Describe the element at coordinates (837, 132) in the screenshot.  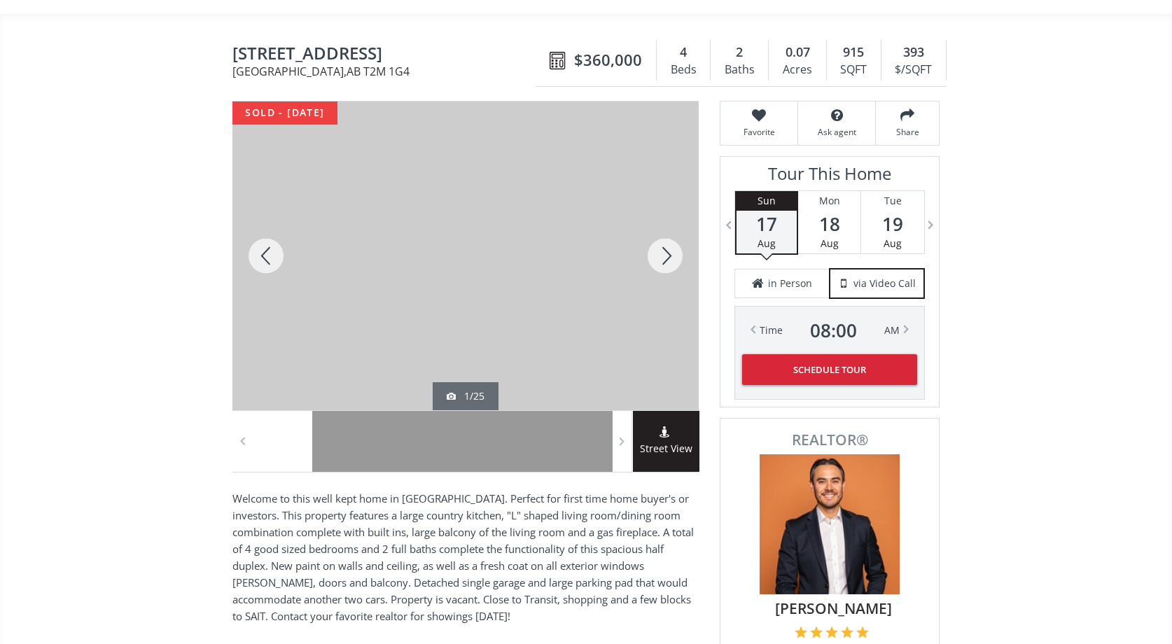
I see `span: Ask agent` at that location.